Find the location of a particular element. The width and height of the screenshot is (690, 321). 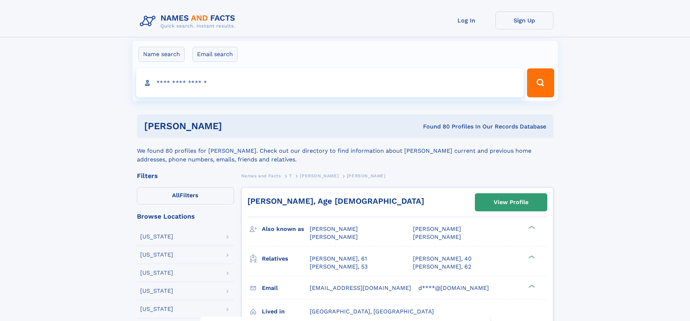

span: T is located at coordinates (291, 176).